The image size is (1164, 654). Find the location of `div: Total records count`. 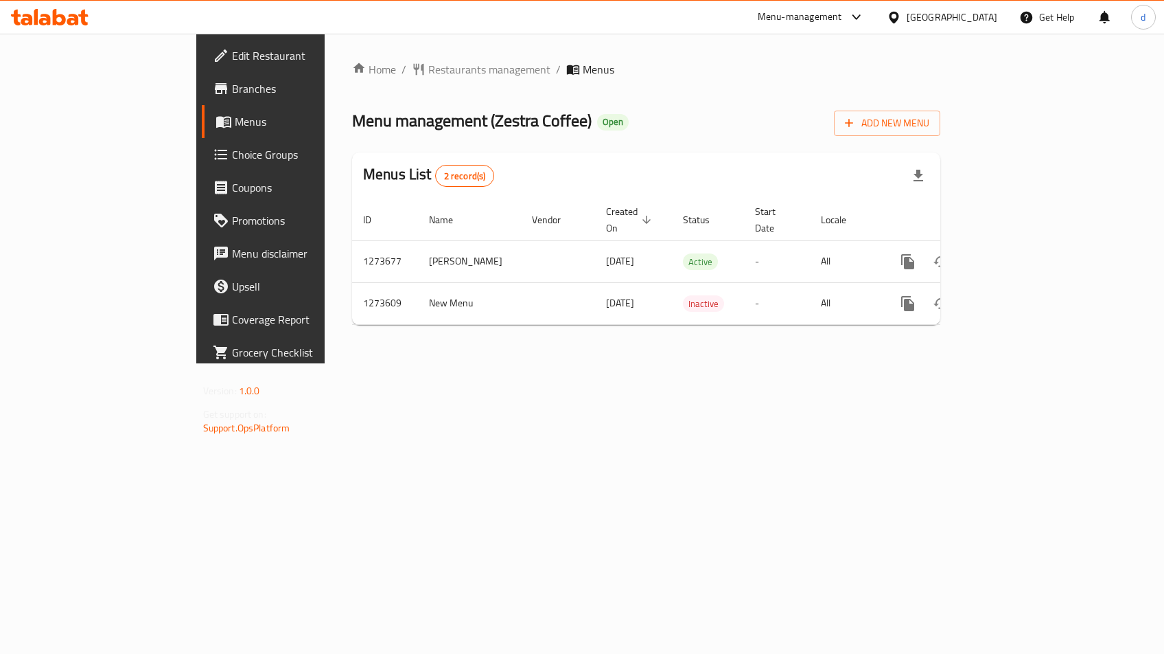

div: Total records count is located at coordinates (465, 176).